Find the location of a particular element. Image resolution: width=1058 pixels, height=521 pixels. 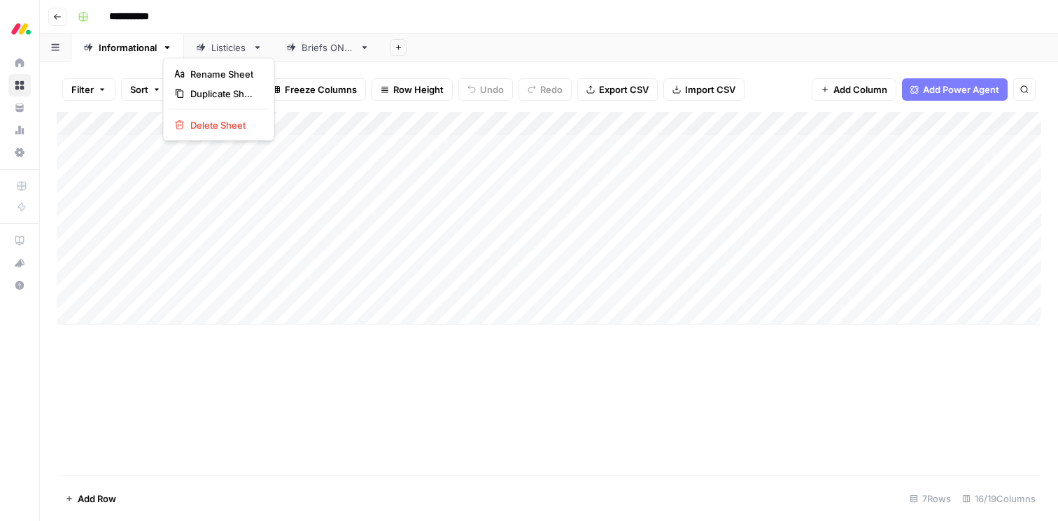

a: Browse is located at coordinates (20, 85).